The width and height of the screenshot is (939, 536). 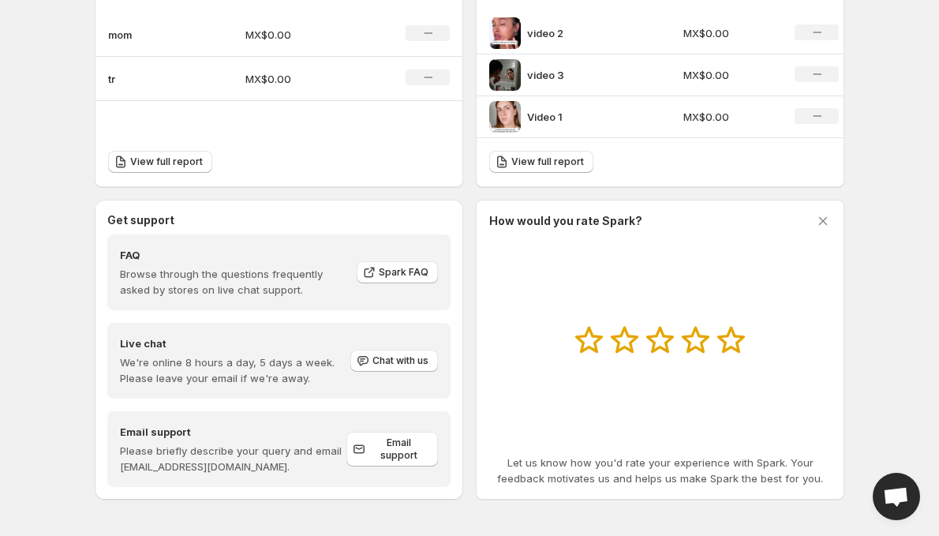 I want to click on button: Chat with us, so click(x=394, y=361).